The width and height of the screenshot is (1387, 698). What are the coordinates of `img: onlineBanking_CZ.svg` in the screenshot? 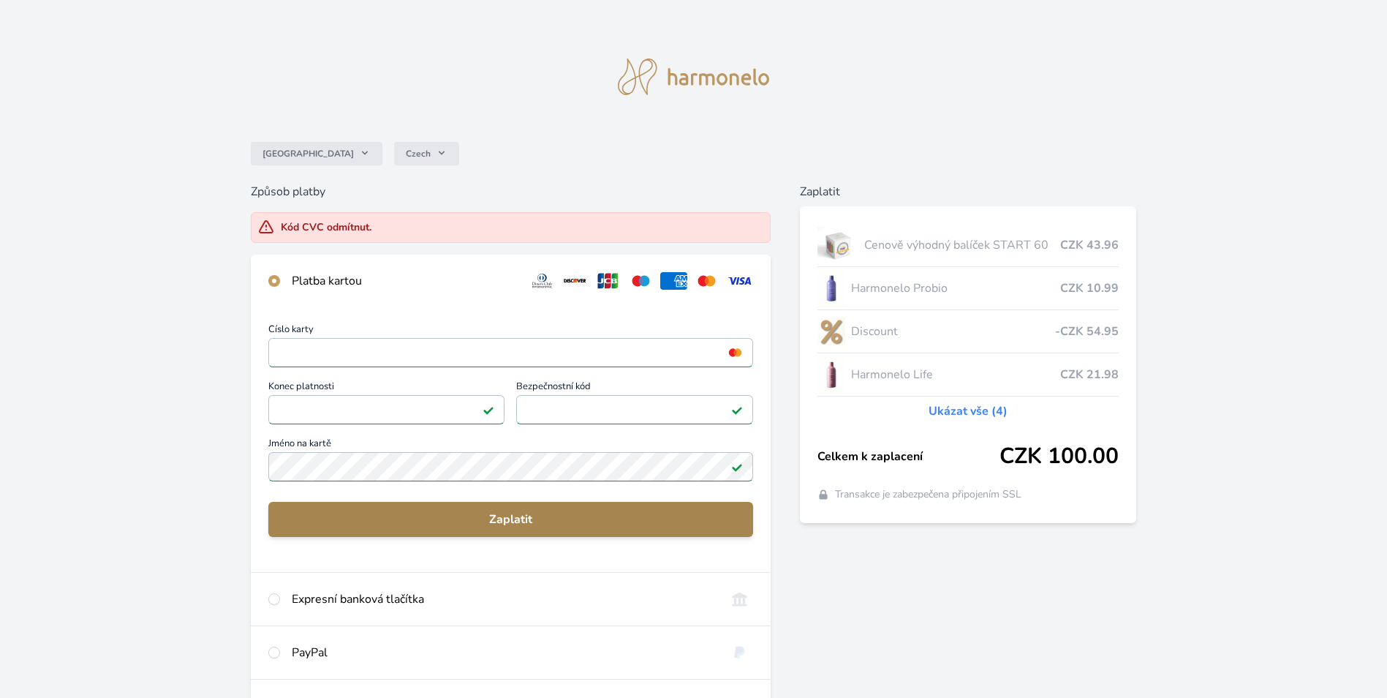 It's located at (739, 599).